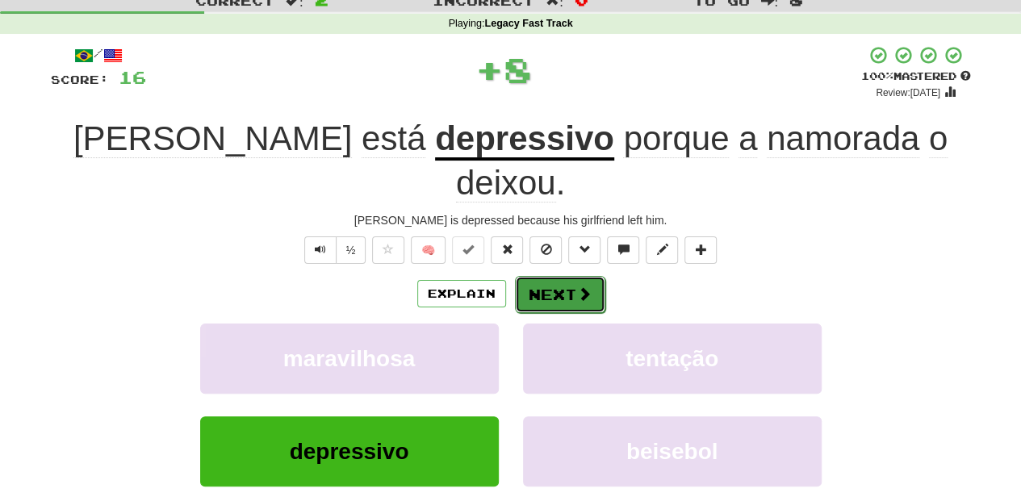  Describe the element at coordinates (468, 250) in the screenshot. I see `button: Set this sentence to 100% Mastered (alt+m)` at that location.